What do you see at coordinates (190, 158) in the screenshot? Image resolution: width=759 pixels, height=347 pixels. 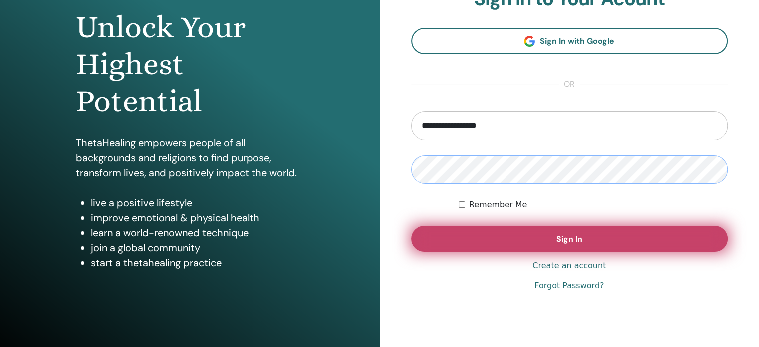 I see `p: ThetaHealing empowers people of all backgrounds and religions to find purpose, transform lives, a...` at bounding box center [190, 158].